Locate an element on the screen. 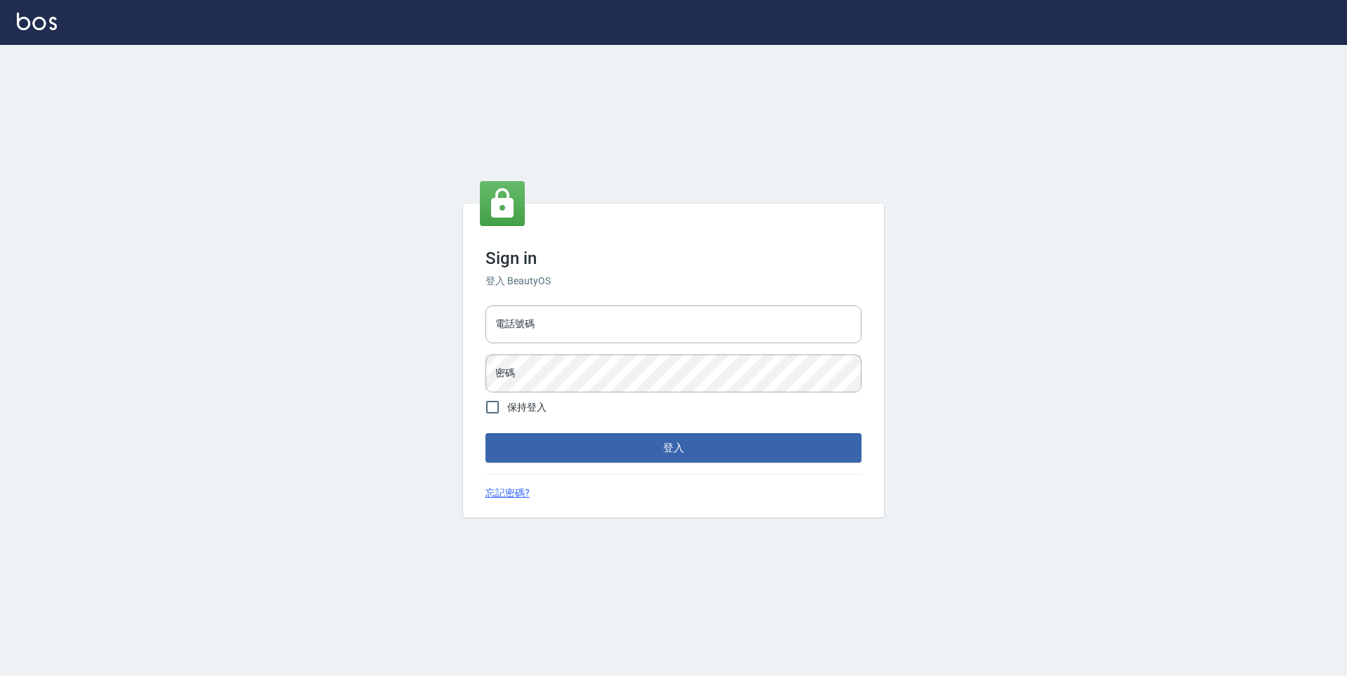  h6: 登入 BeautyOS is located at coordinates (674, 281).